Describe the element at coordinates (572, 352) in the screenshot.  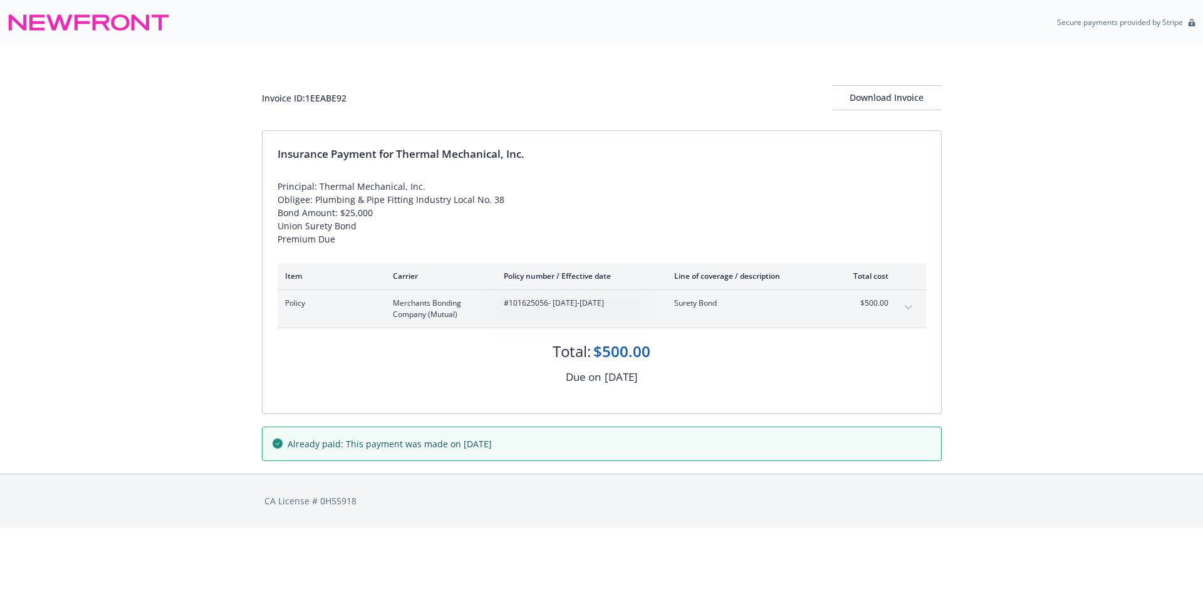
I see `div: Total:` at that location.